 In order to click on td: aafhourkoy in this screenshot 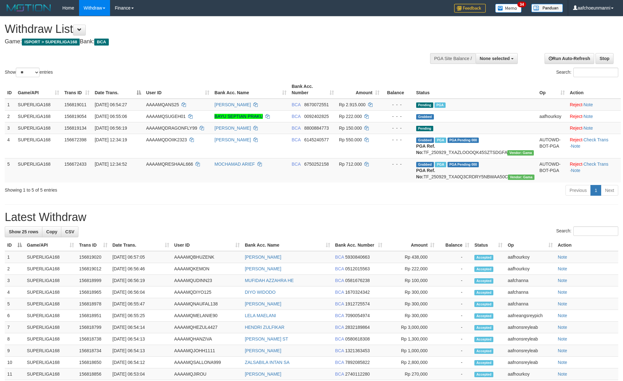, I will do `click(530, 269)`.